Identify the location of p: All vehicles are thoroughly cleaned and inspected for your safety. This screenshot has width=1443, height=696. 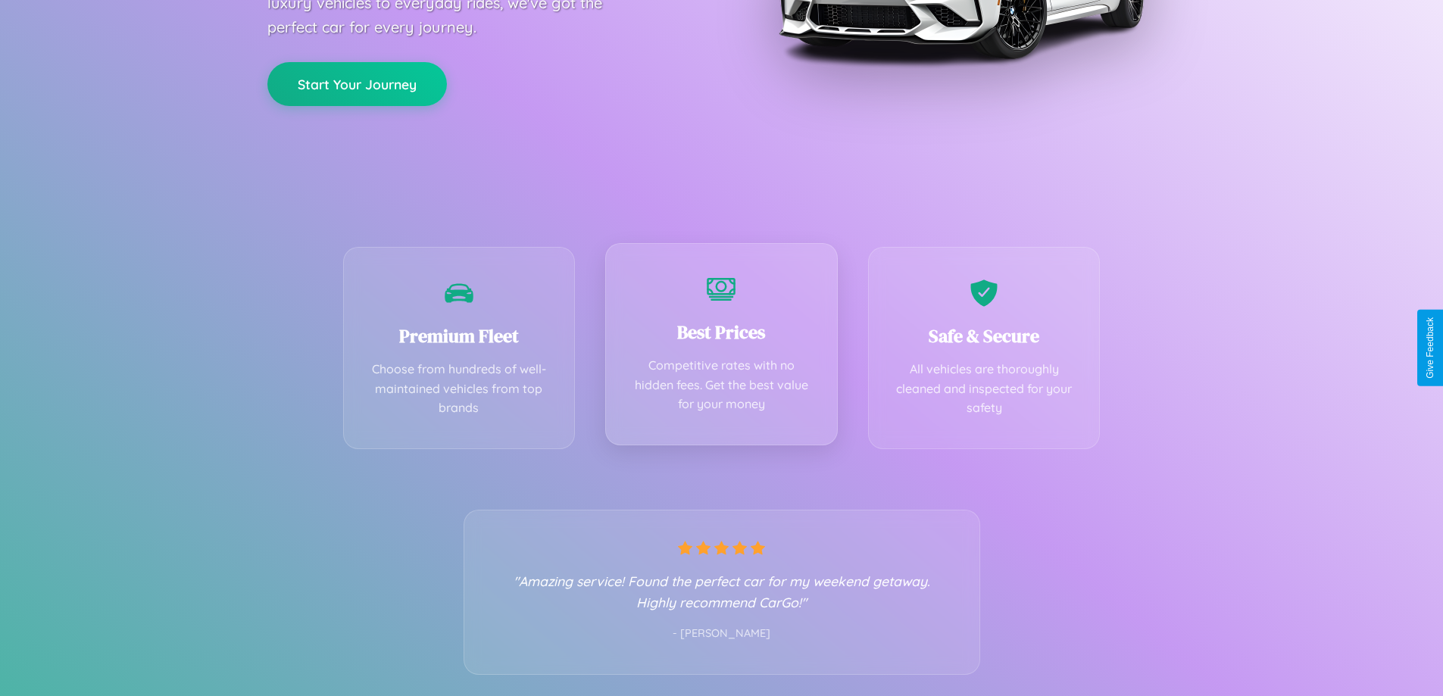
(984, 389).